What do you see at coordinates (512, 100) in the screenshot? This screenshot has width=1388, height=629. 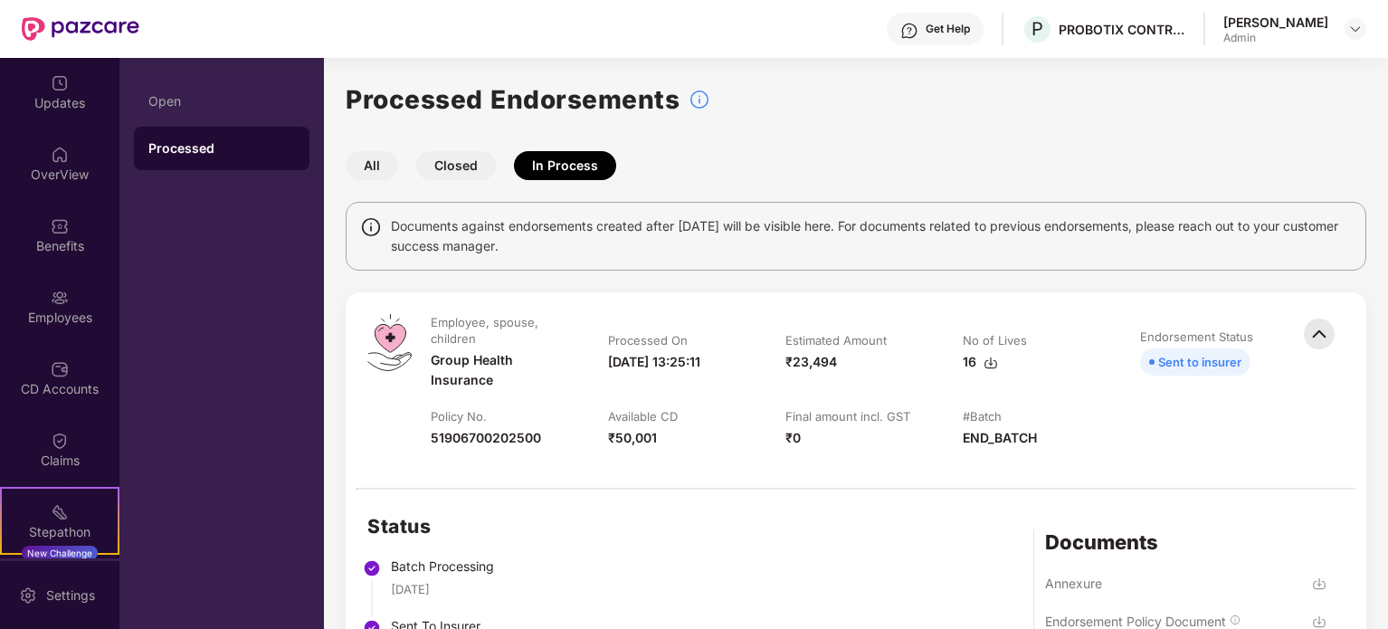 I see `h1: Processed Endorsements` at bounding box center [512, 100].